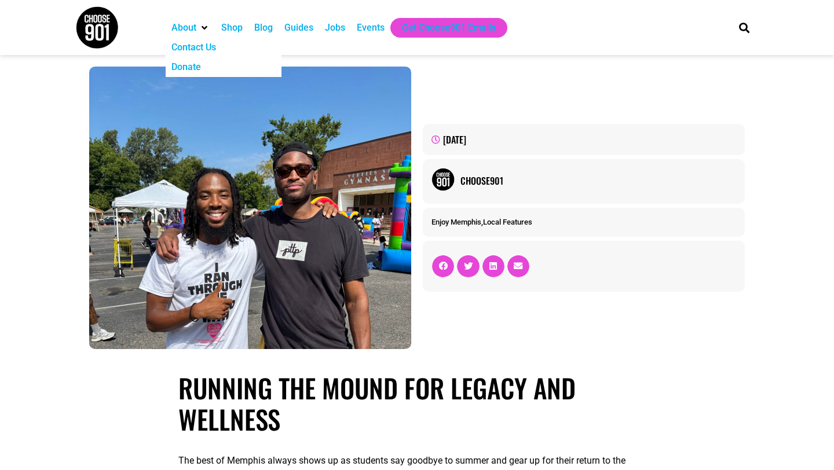  What do you see at coordinates (599, 181) in the screenshot?
I see `div: Choose901` at bounding box center [599, 181].